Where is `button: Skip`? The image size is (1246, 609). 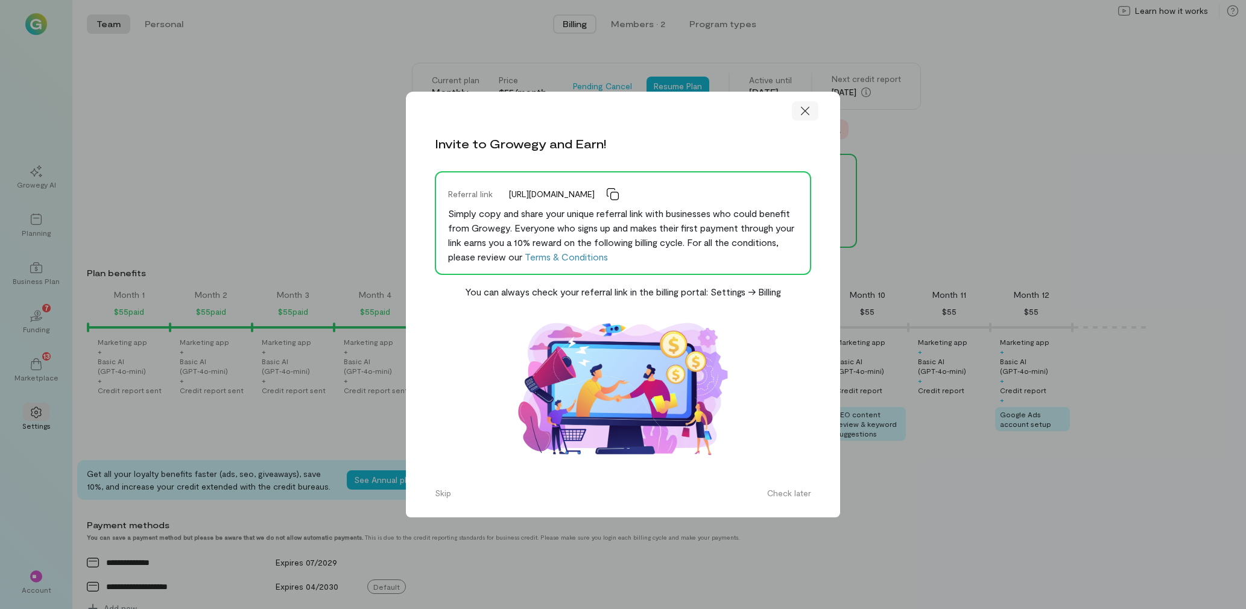 button: Skip is located at coordinates (443, 493).